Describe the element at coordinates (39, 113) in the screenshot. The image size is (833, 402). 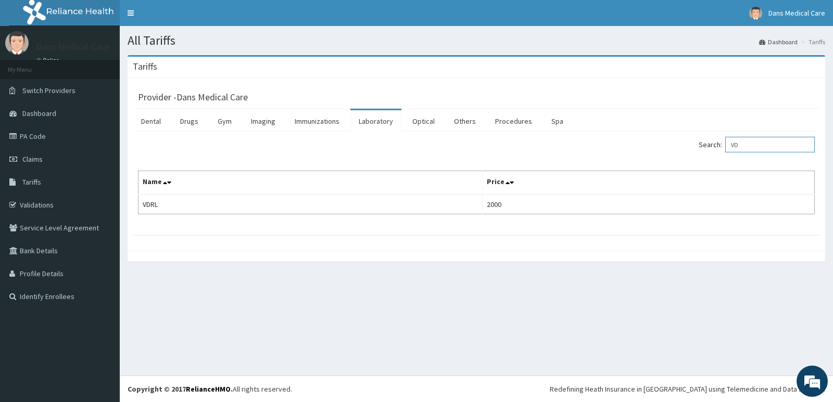
I see `span: Dashboard` at that location.